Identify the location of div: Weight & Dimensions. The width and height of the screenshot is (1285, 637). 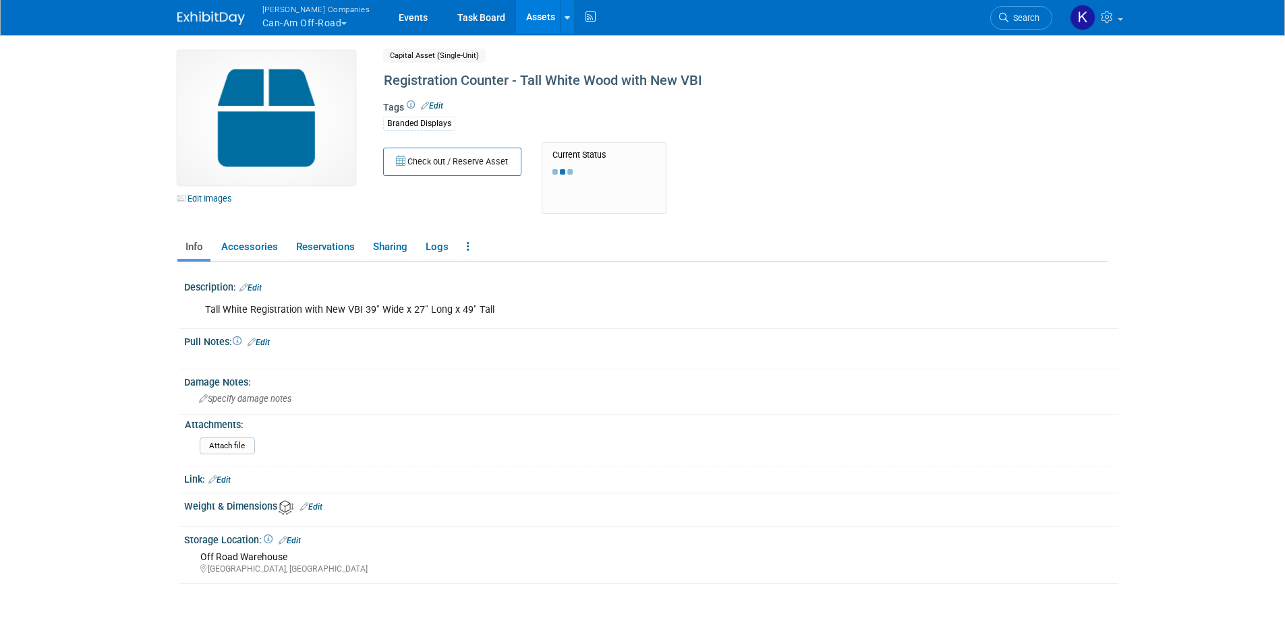
(651, 505).